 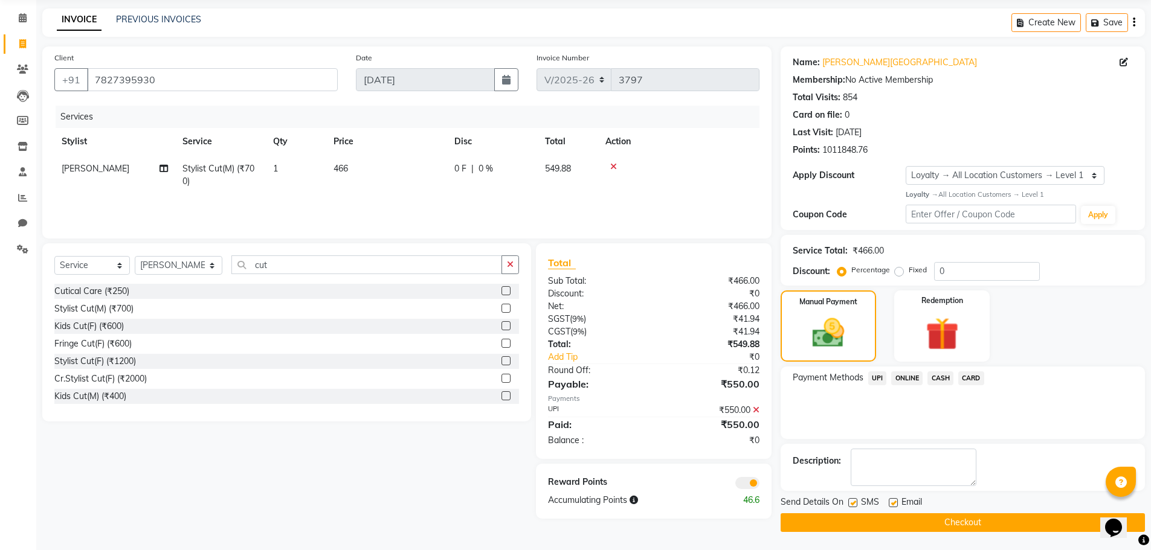 What do you see at coordinates (942, 301) in the screenshot?
I see `label: Redemption` at bounding box center [942, 301].